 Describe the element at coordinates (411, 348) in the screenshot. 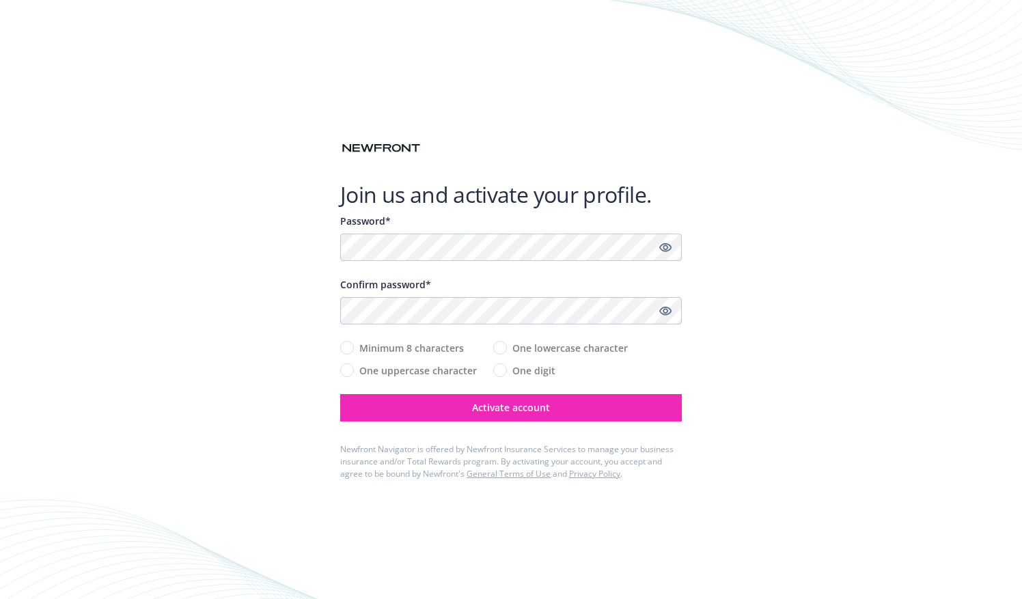

I see `span: Minimum 8 characters` at that location.